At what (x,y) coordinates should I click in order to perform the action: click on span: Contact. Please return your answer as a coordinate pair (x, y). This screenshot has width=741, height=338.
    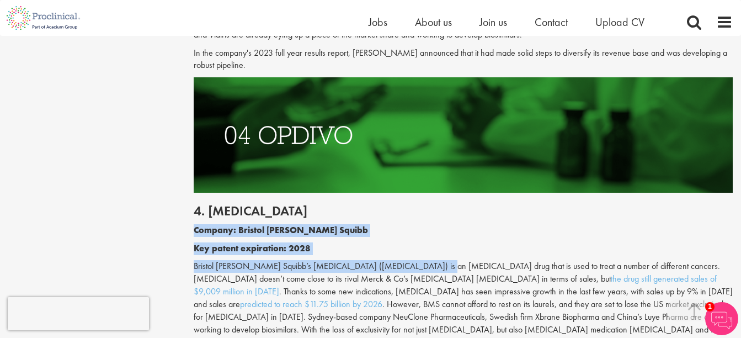
    Looking at the image, I should click on (551, 22).